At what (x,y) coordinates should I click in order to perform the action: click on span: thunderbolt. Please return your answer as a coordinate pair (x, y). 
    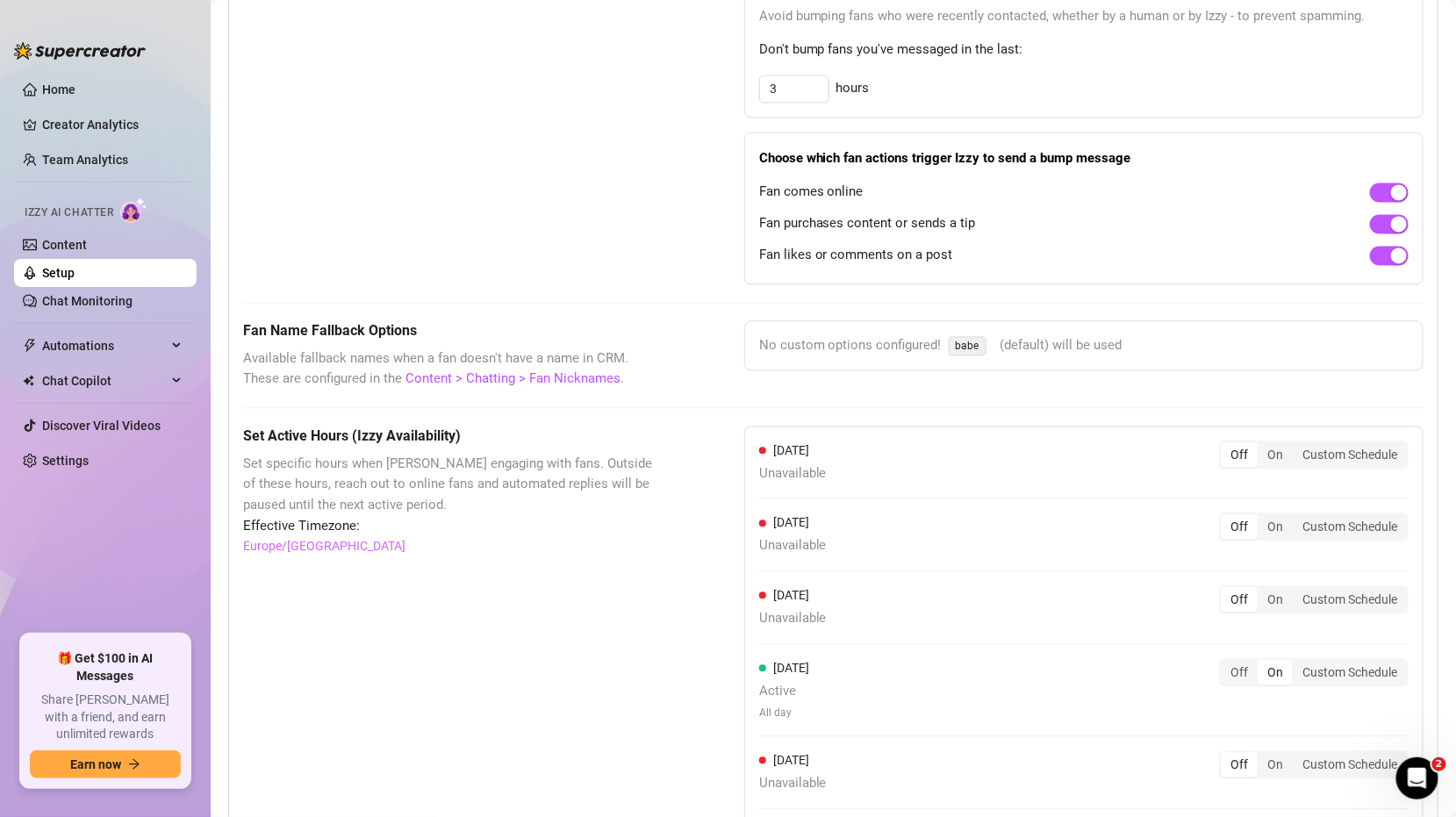
    Looking at the image, I should click on (30, 346).